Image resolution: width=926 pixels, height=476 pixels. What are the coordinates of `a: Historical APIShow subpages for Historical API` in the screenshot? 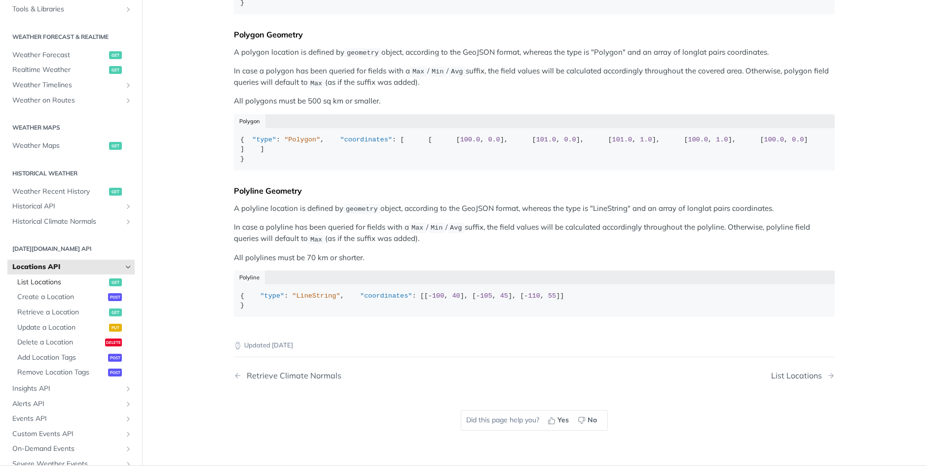 It's located at (71, 207).